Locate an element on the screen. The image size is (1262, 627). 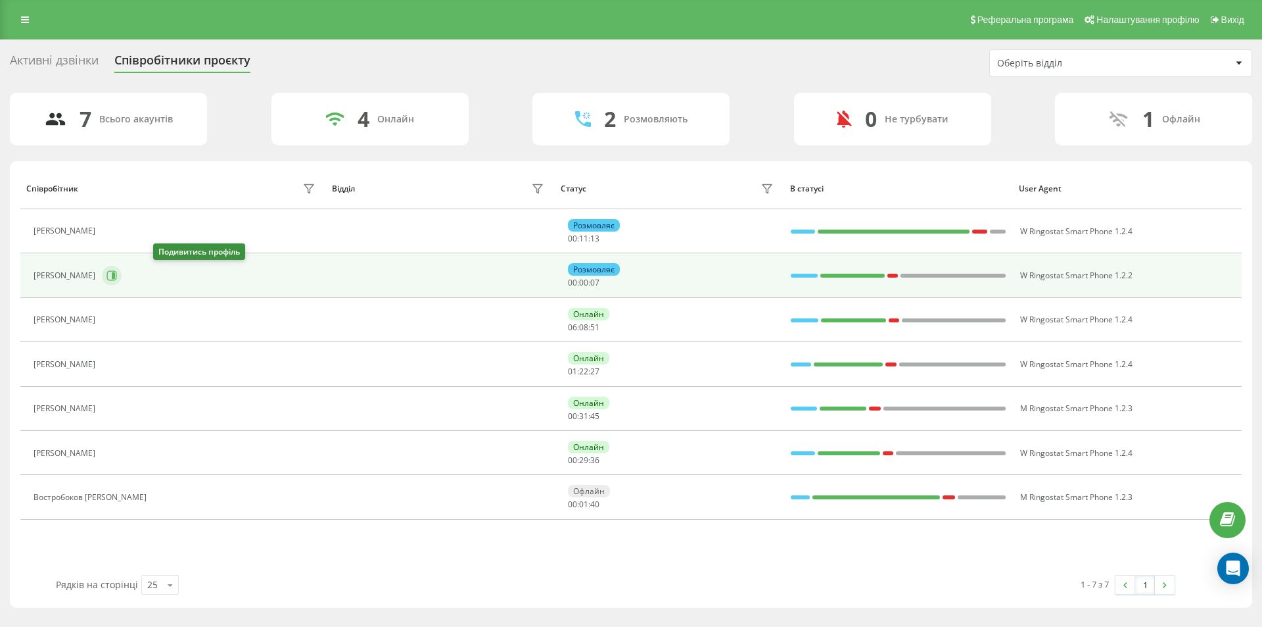
div: В статусі is located at coordinates (899, 189).